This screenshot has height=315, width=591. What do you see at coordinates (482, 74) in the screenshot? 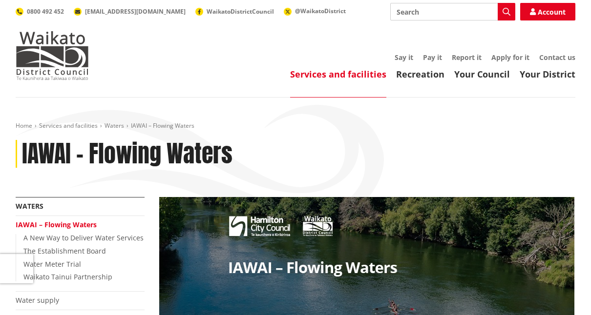
I see `a: Your Council` at bounding box center [482, 74].